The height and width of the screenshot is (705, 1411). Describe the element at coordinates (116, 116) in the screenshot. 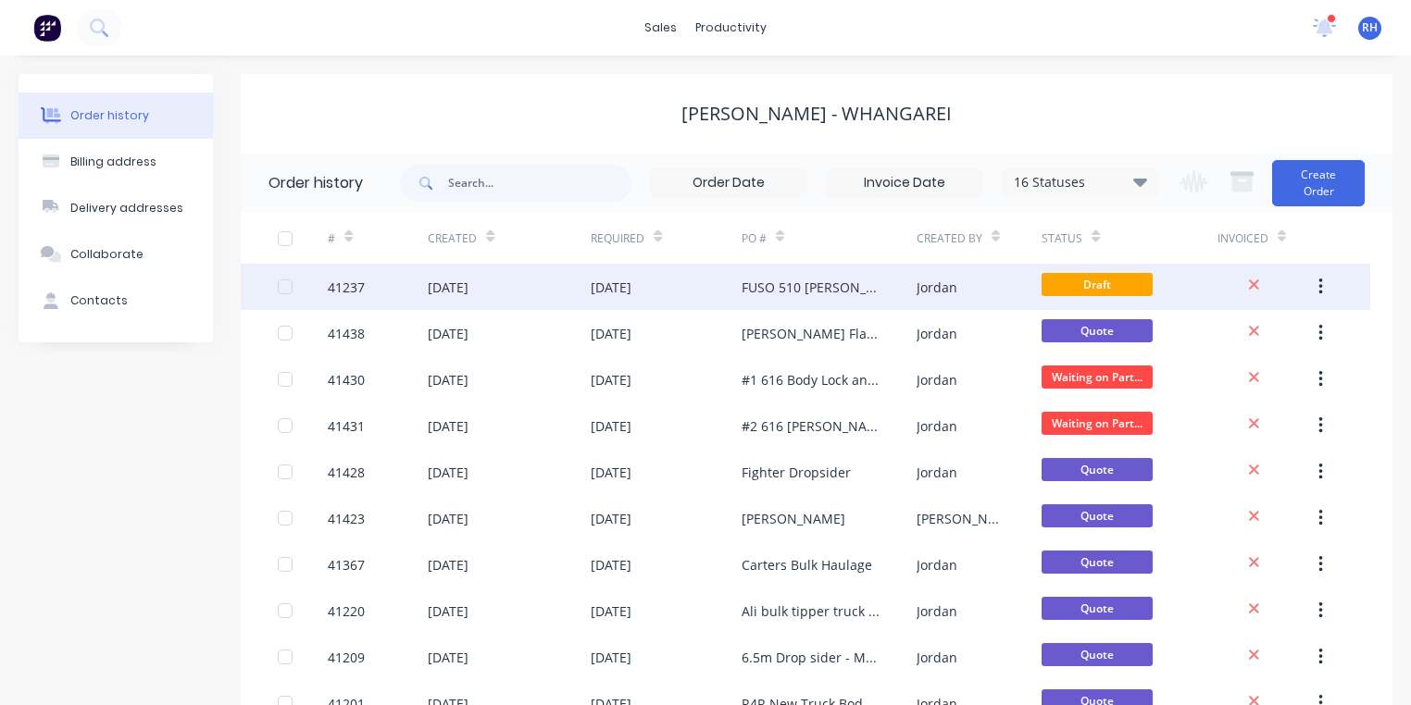

I see `button: Order history` at that location.